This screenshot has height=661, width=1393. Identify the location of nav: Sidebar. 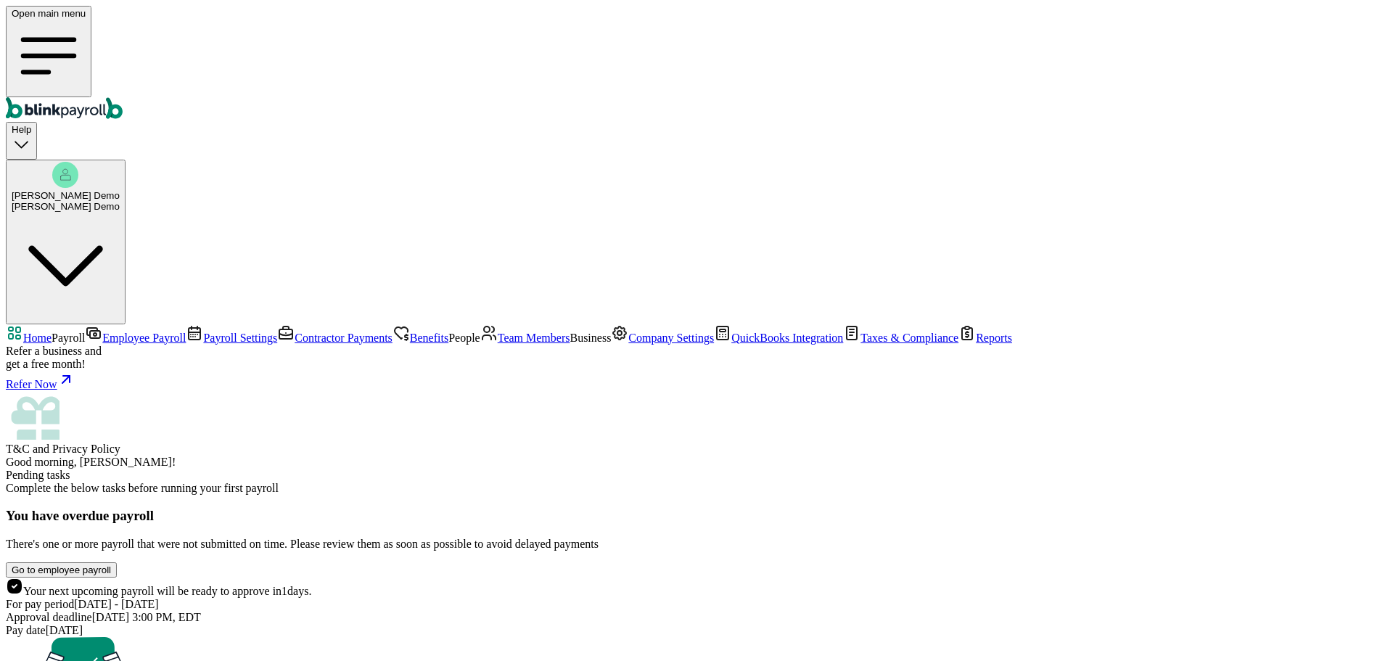
(697, 390).